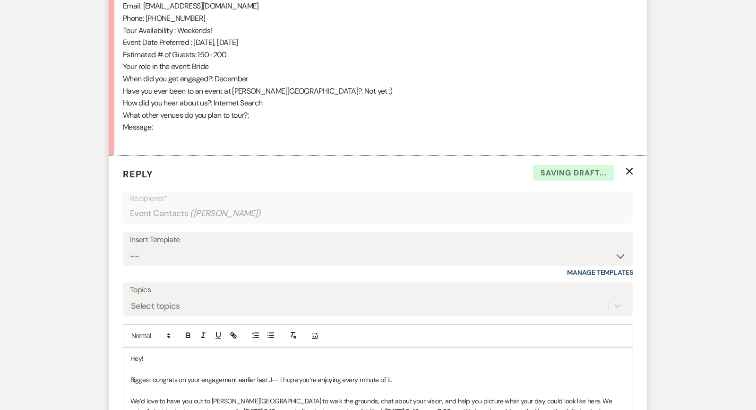 This screenshot has width=756, height=410. Describe the element at coordinates (378, 198) in the screenshot. I see `p: Recipients*` at that location.